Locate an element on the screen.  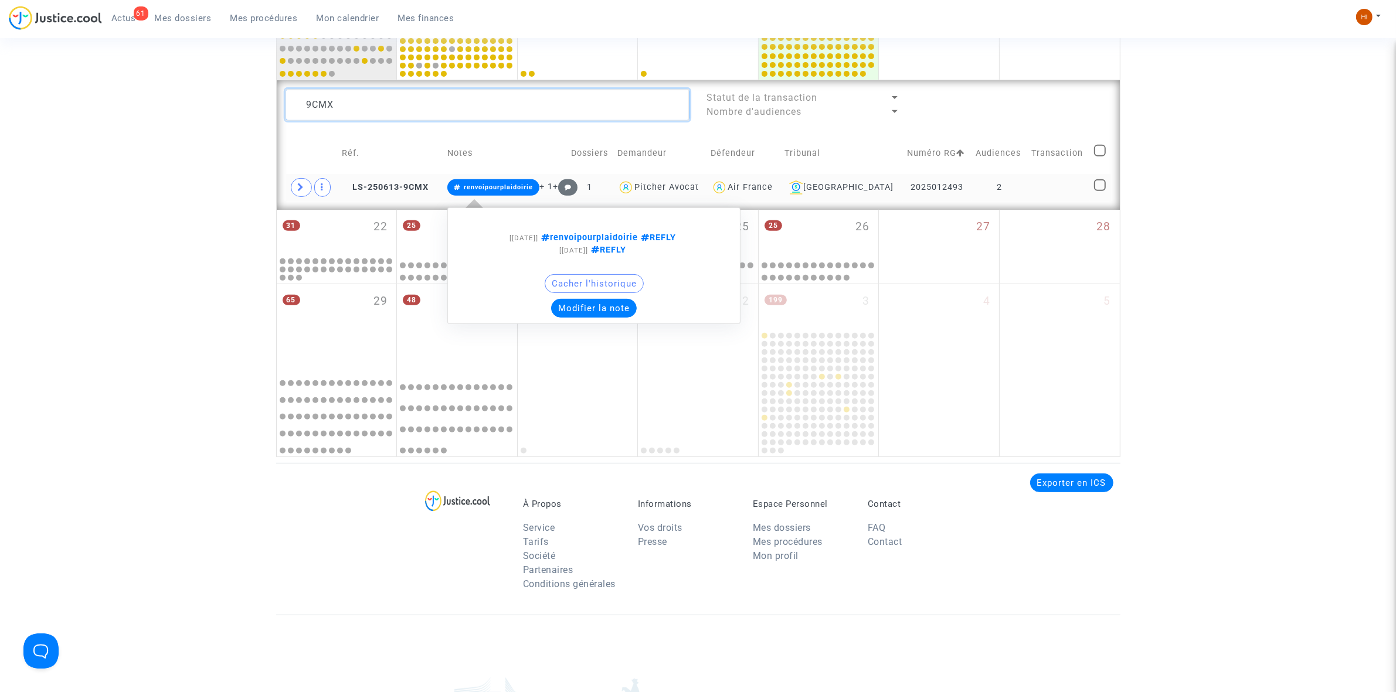
div: dimanche octobre 5 is located at coordinates (1059, 371).